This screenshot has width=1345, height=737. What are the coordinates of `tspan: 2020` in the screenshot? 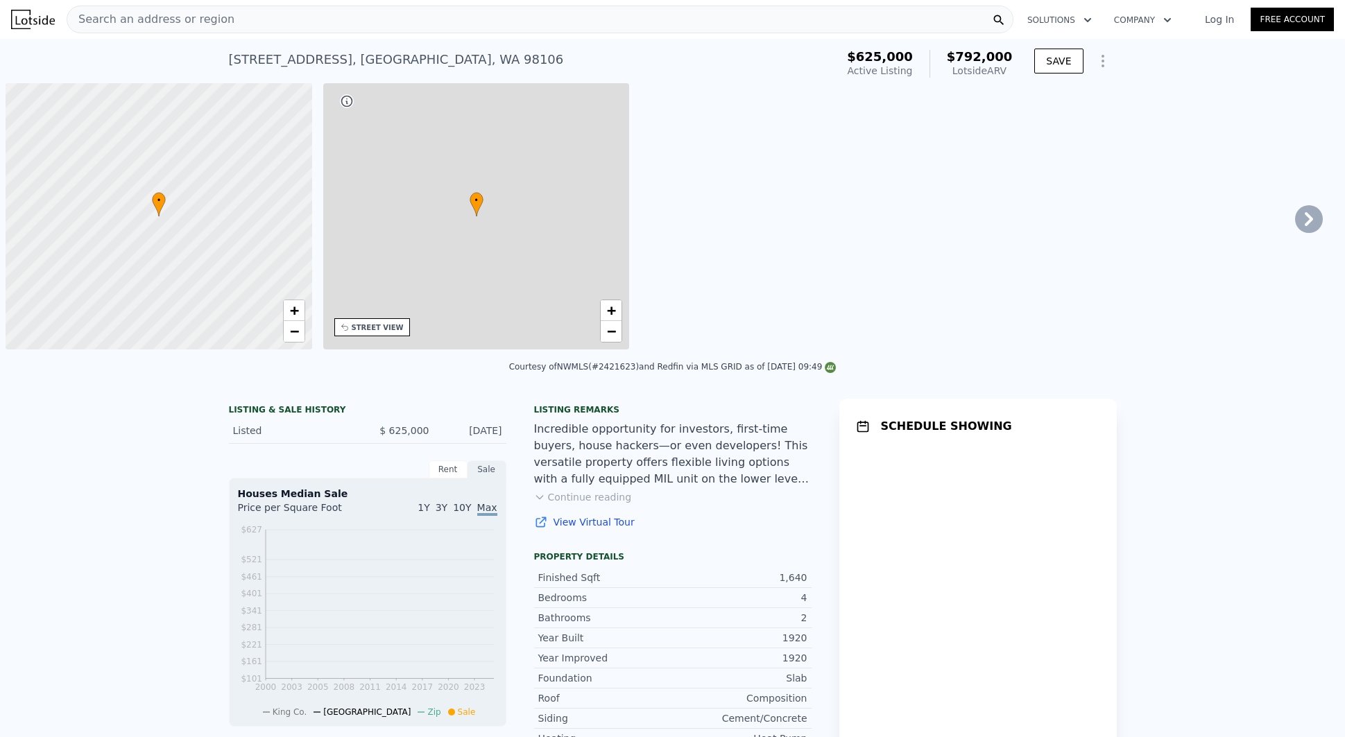 It's located at (448, 687).